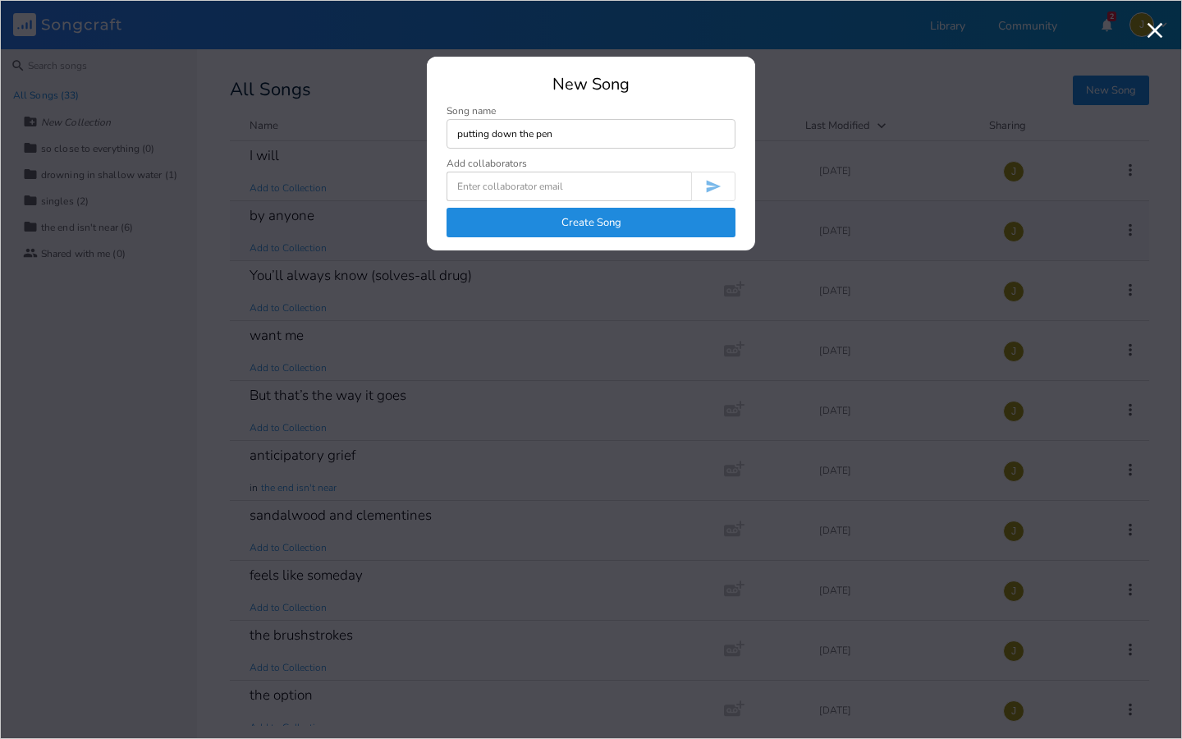  I want to click on div: Add collaborators, so click(487, 163).